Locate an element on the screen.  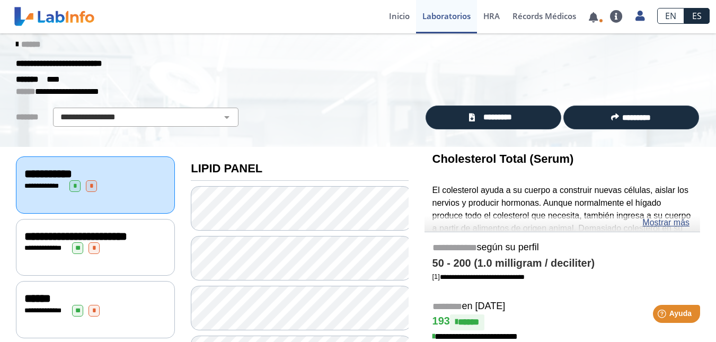
b: LIPID PANEL is located at coordinates (226, 168).